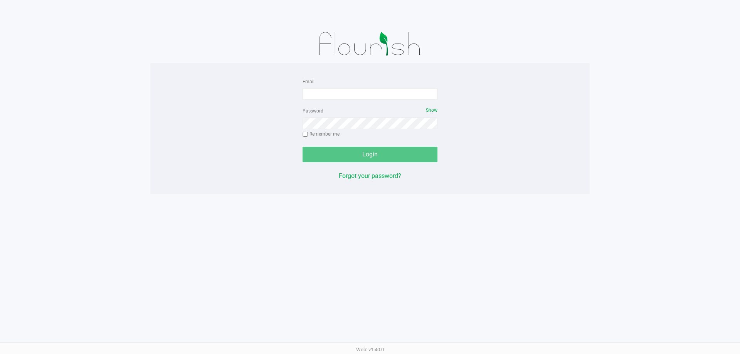  Describe the element at coordinates (370, 176) in the screenshot. I see `button: Forgot your password?` at that location.